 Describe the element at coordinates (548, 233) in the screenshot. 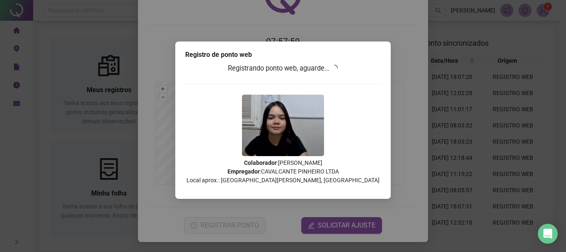

I see `div: Open Intercom Messenger` at that location.